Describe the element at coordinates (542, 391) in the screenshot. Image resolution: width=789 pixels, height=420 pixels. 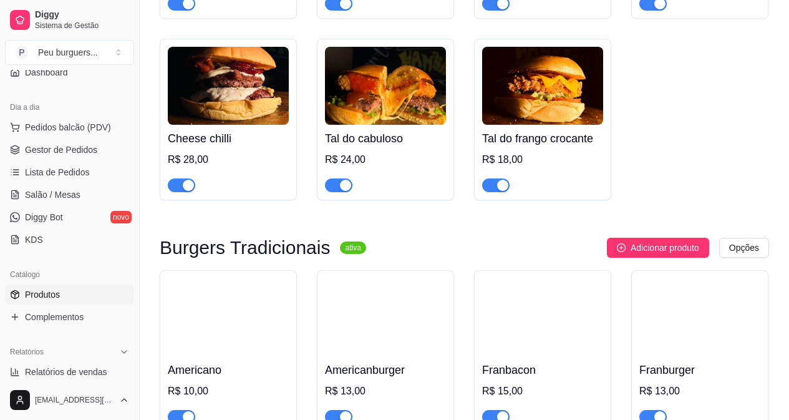
I see `div: R$ 15,00` at that location.